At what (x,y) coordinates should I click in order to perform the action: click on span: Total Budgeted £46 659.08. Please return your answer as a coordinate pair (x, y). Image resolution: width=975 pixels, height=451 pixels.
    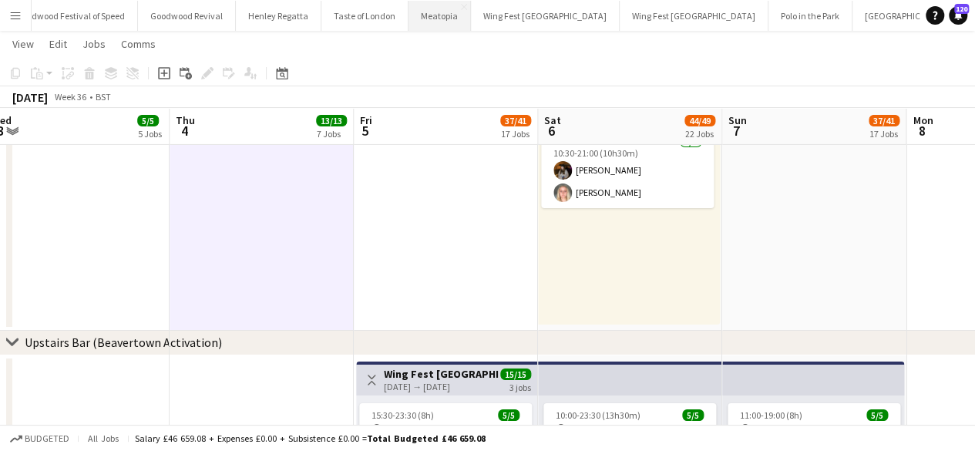
    Looking at the image, I should click on (426, 438).